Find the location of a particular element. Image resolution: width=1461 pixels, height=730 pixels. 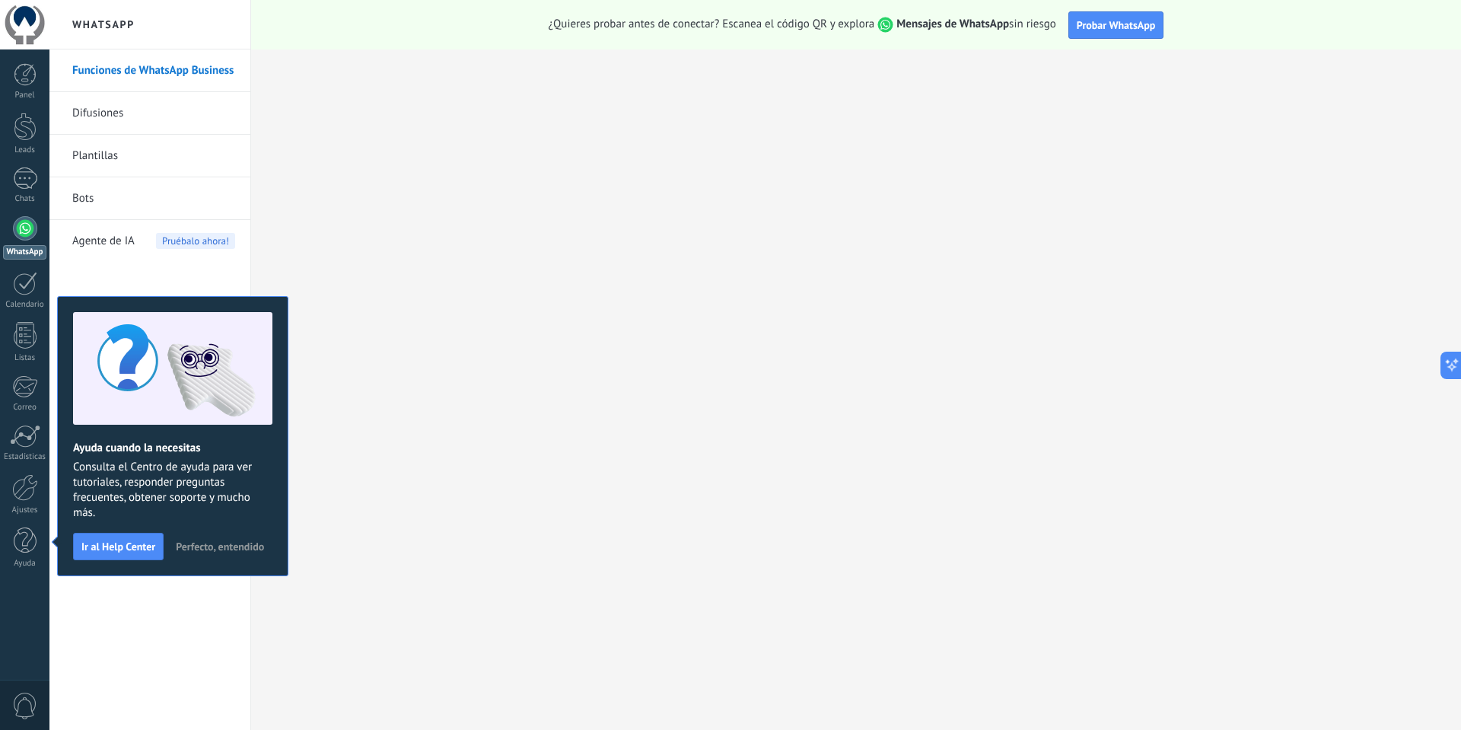

span: Agente de IA is located at coordinates (104, 241).